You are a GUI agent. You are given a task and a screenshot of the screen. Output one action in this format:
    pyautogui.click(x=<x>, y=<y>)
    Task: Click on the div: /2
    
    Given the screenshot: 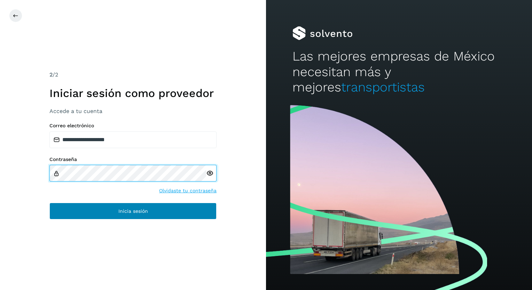 What is the action you would take?
    pyautogui.click(x=133, y=75)
    